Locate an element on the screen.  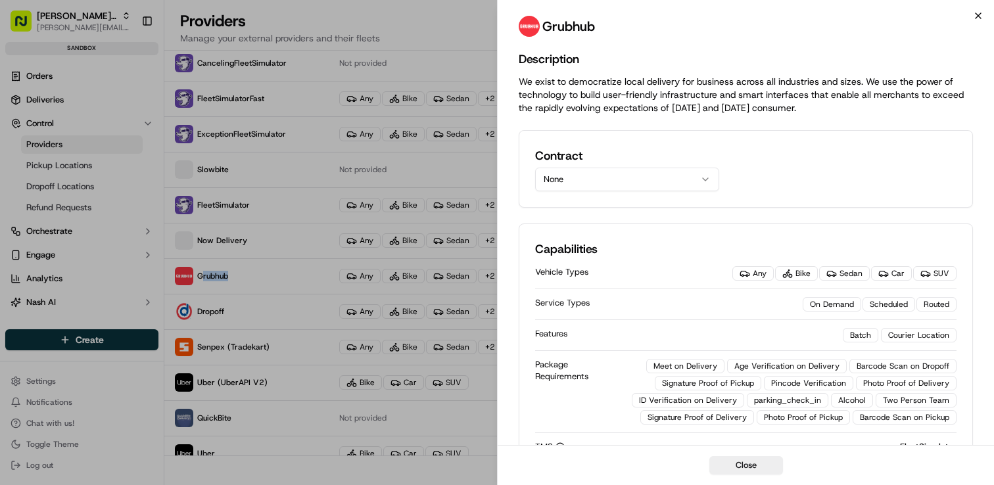
div: Barcode Scan on Pickup is located at coordinates (904, 417).